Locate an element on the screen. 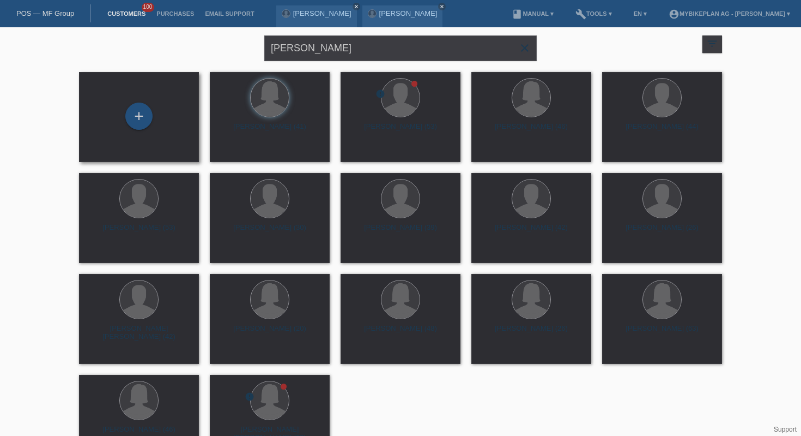 This screenshot has width=801, height=436. div: Add customer is located at coordinates (139, 116).